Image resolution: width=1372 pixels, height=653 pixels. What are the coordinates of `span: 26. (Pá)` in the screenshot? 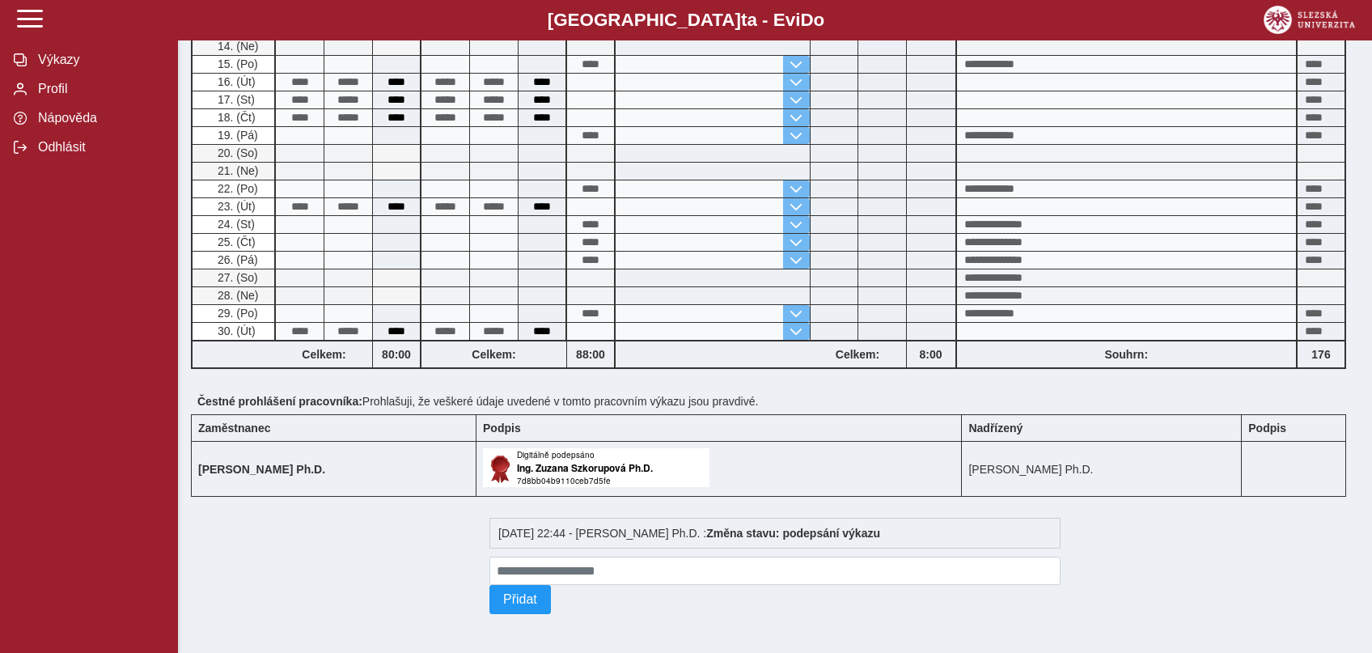 It's located at (236, 260).